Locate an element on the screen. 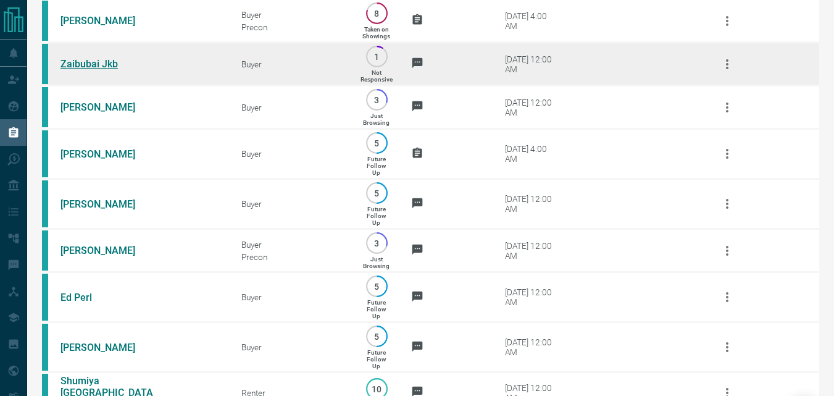 The image size is (834, 396). a: Ed Perl is located at coordinates (107, 297).